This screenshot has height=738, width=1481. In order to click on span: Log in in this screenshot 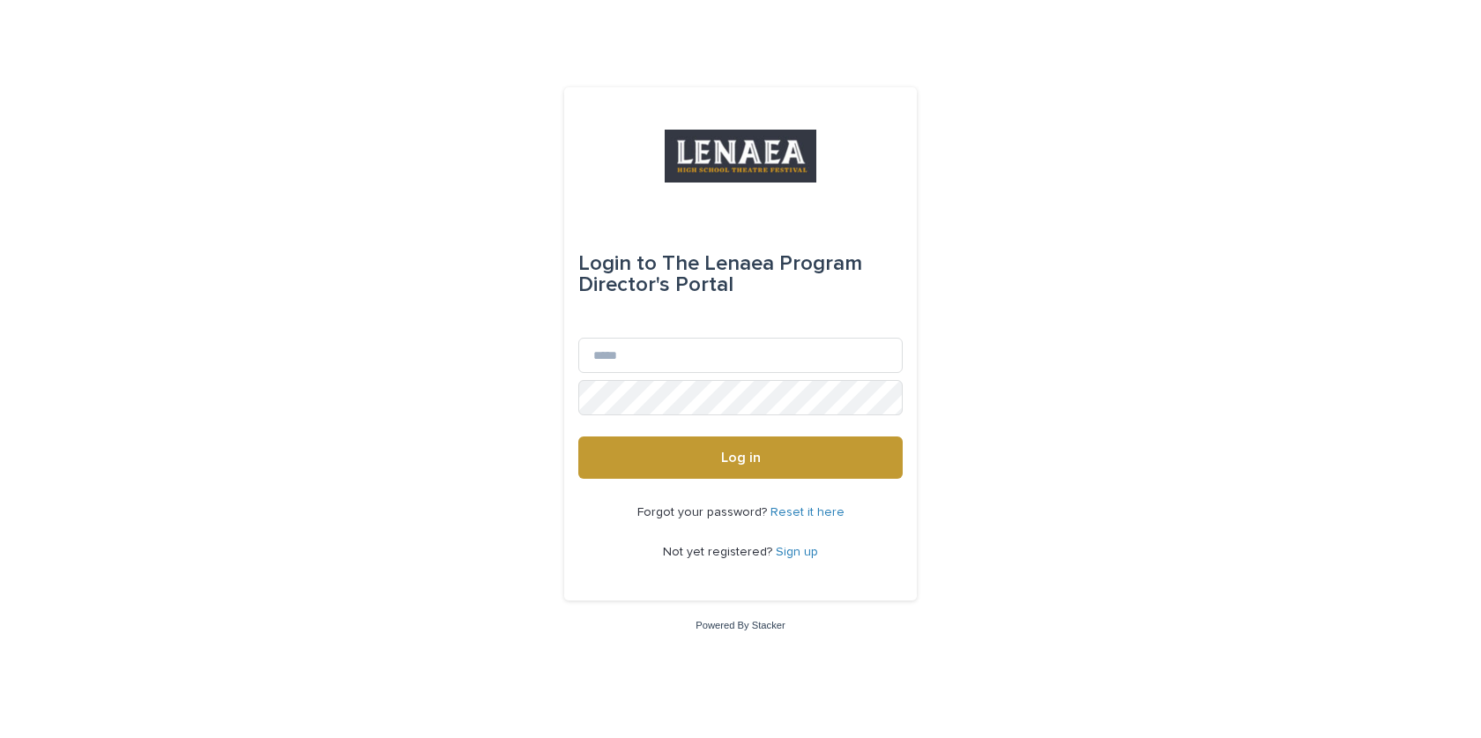, I will do `click(741, 458)`.